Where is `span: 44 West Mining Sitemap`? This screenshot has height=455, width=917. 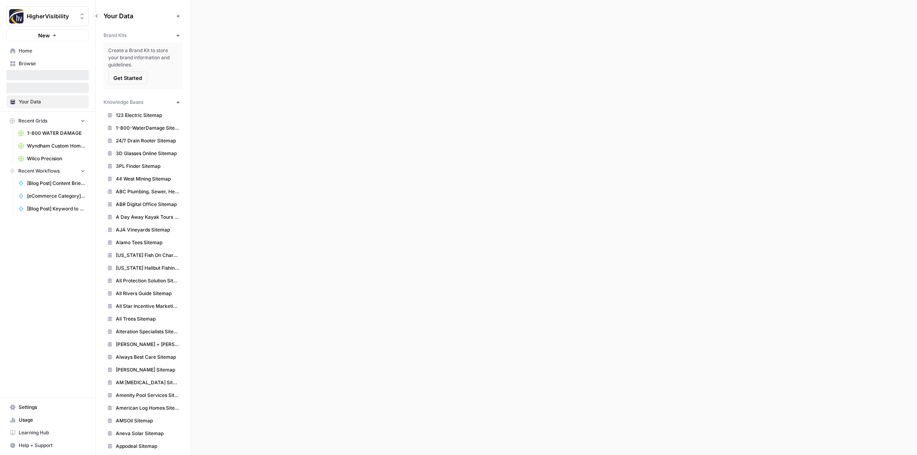 span: 44 West Mining Sitemap is located at coordinates (147, 179).